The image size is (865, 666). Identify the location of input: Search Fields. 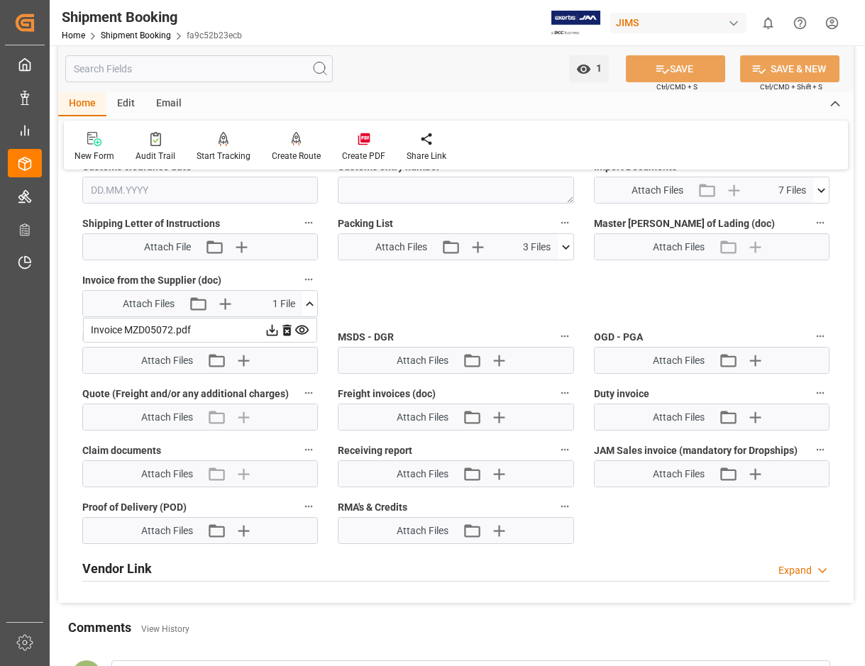
(199, 69).